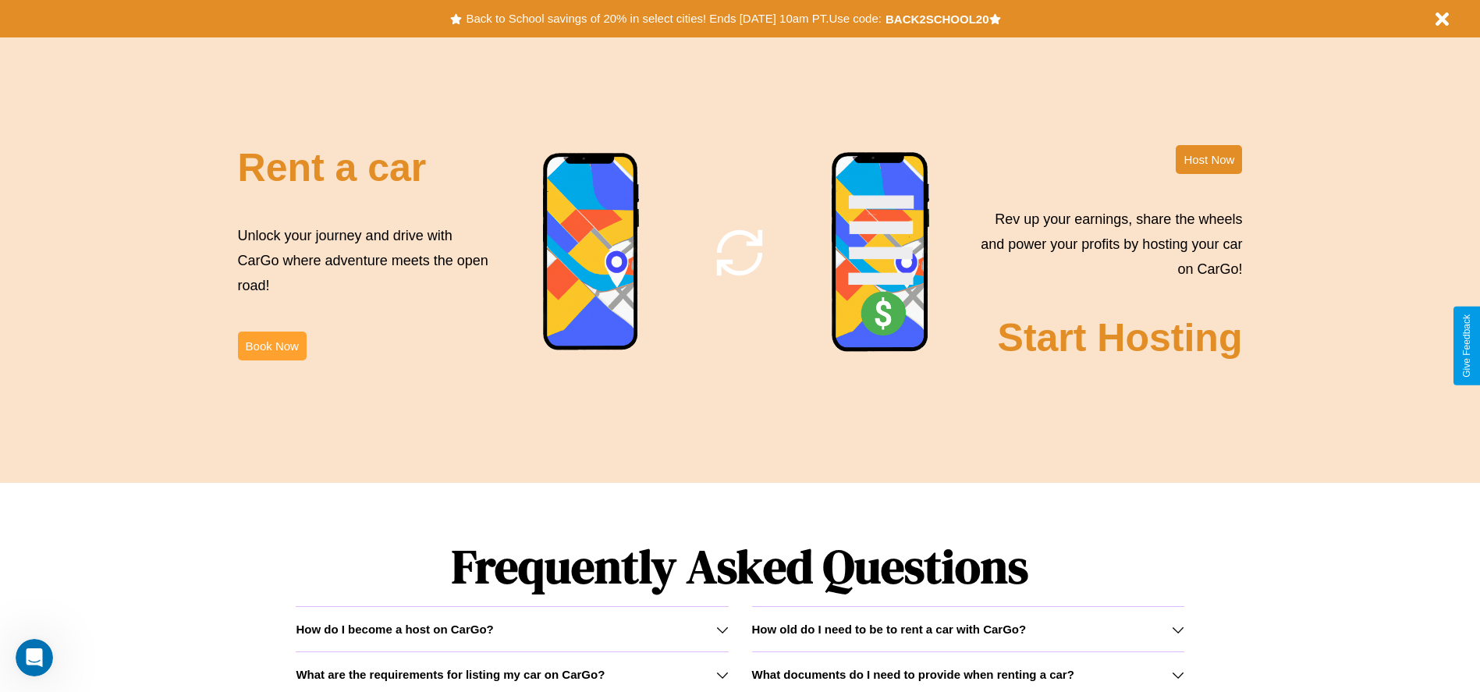  Describe the element at coordinates (394, 629) in the screenshot. I see `h3: How do I become a host on CarGo?` at that location.